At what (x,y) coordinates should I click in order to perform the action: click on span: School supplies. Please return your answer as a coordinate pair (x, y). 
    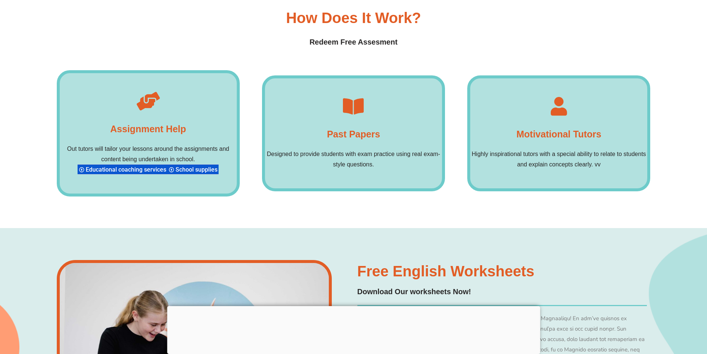
    Looking at the image, I should click on (197, 169).